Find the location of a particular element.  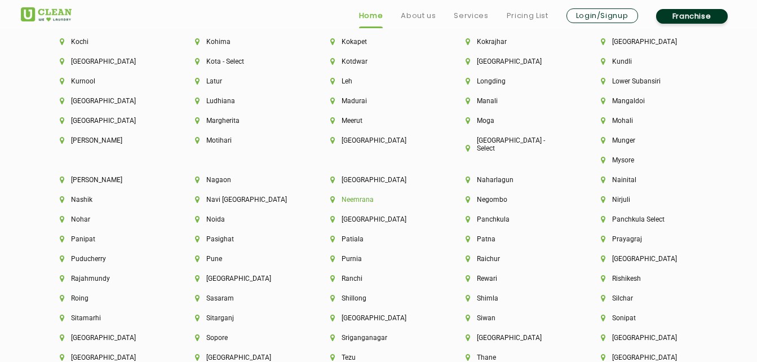

li: Kotdwar is located at coordinates (379, 61).